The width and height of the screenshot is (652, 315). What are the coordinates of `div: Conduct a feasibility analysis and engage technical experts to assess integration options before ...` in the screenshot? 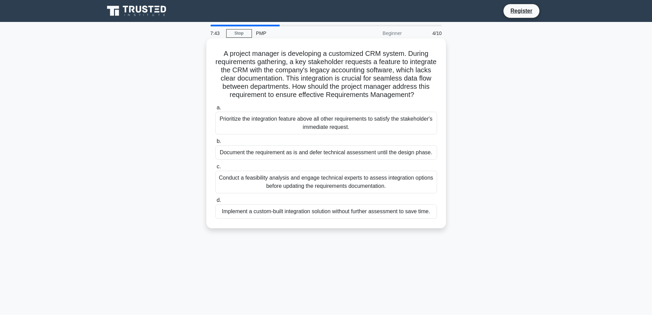 It's located at (326, 182).